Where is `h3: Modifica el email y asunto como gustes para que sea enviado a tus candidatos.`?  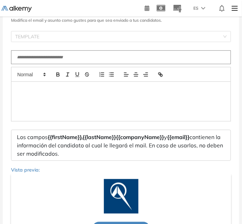 h3: Modifica el email y asunto como gustes para que sea enviado a tus candidatos. is located at coordinates (121, 20).